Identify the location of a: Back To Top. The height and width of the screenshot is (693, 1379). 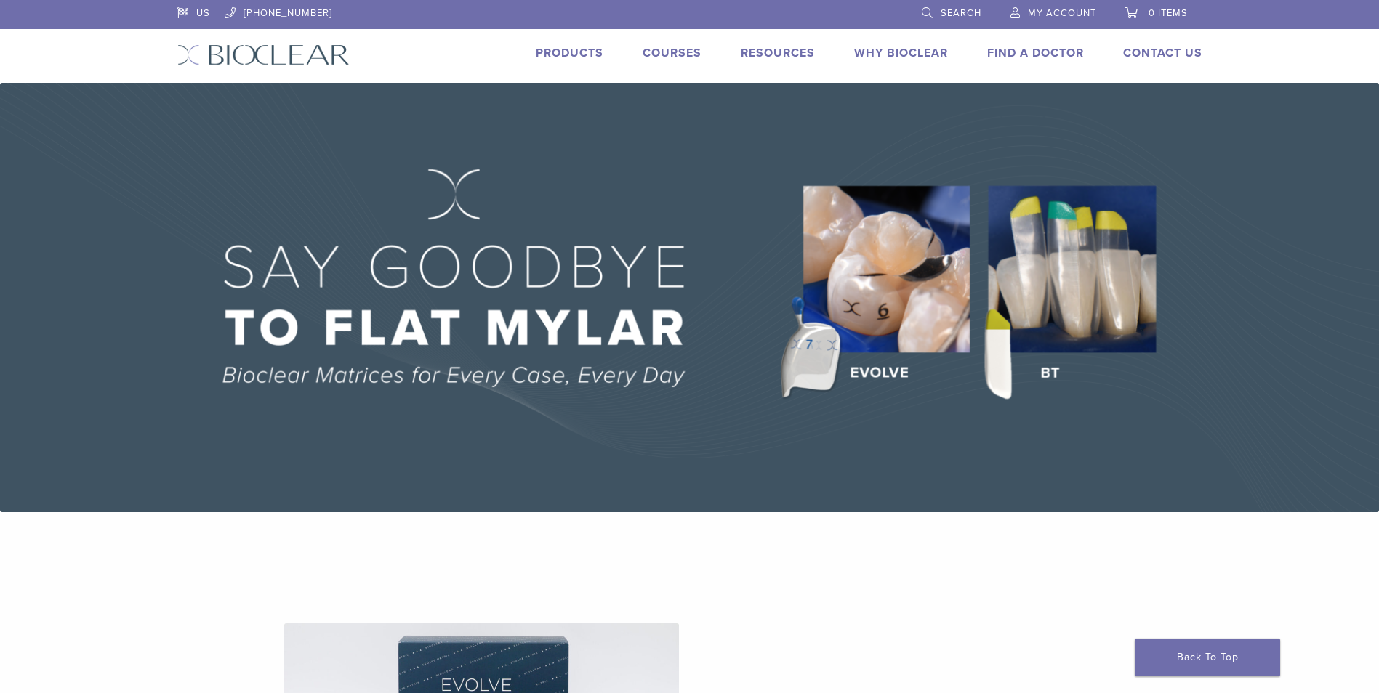
(1207, 658).